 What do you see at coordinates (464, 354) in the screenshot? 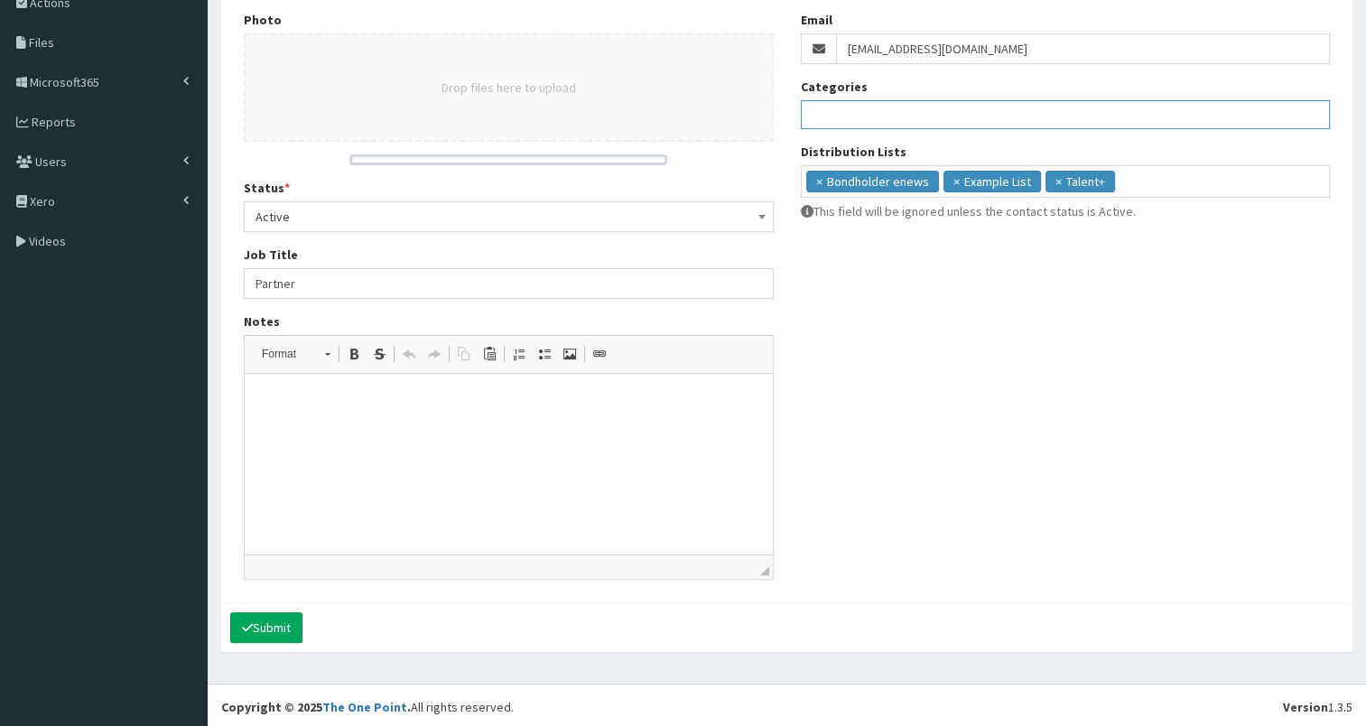
I see `a: Copy (Ctrl+C)` at bounding box center [464, 354].